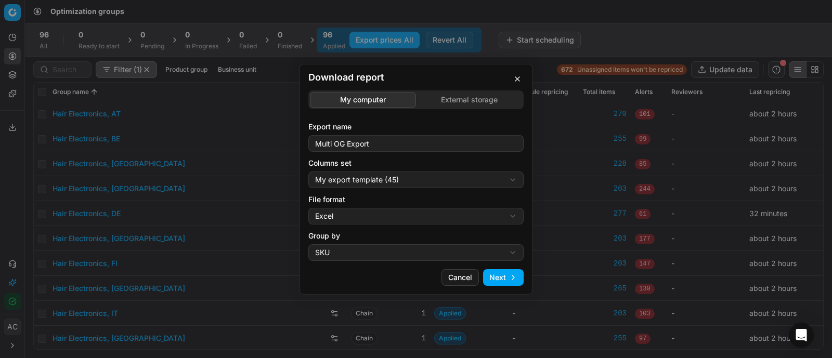  Describe the element at coordinates (469, 99) in the screenshot. I see `button: External storage` at that location.